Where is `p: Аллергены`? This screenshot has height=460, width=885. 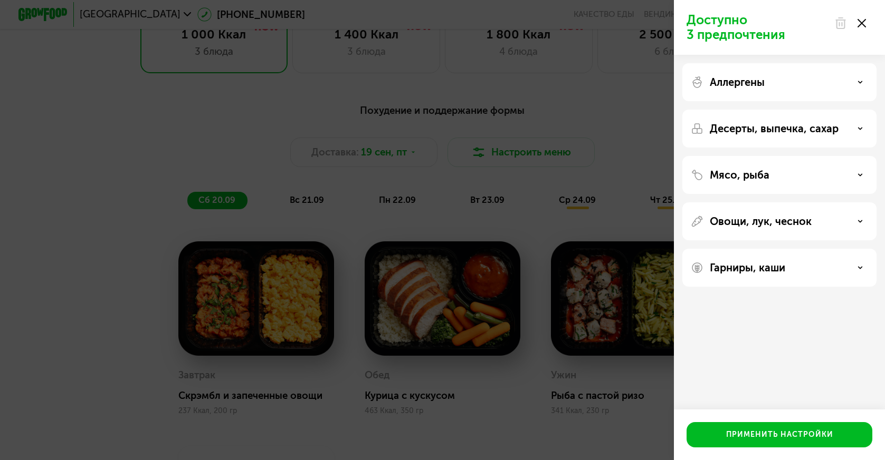
p: Аллергены is located at coordinates (737, 82).